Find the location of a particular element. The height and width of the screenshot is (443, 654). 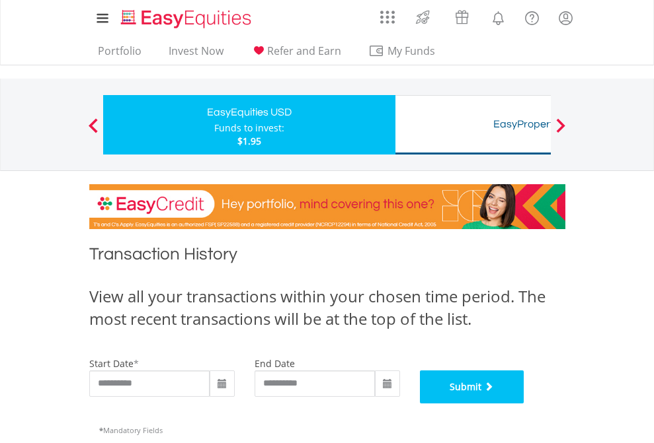

button: Next is located at coordinates (560, 132).